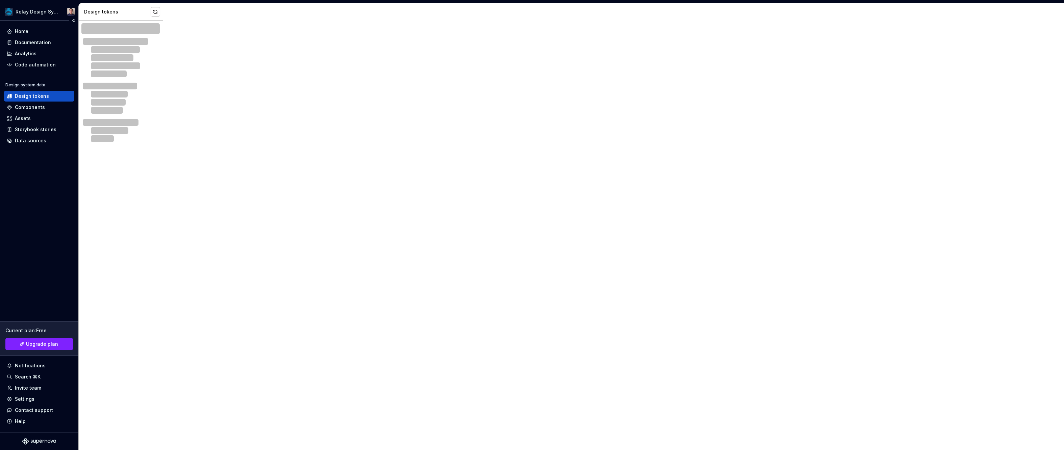  Describe the element at coordinates (74, 21) in the screenshot. I see `button: Collapse sidebar` at that location.